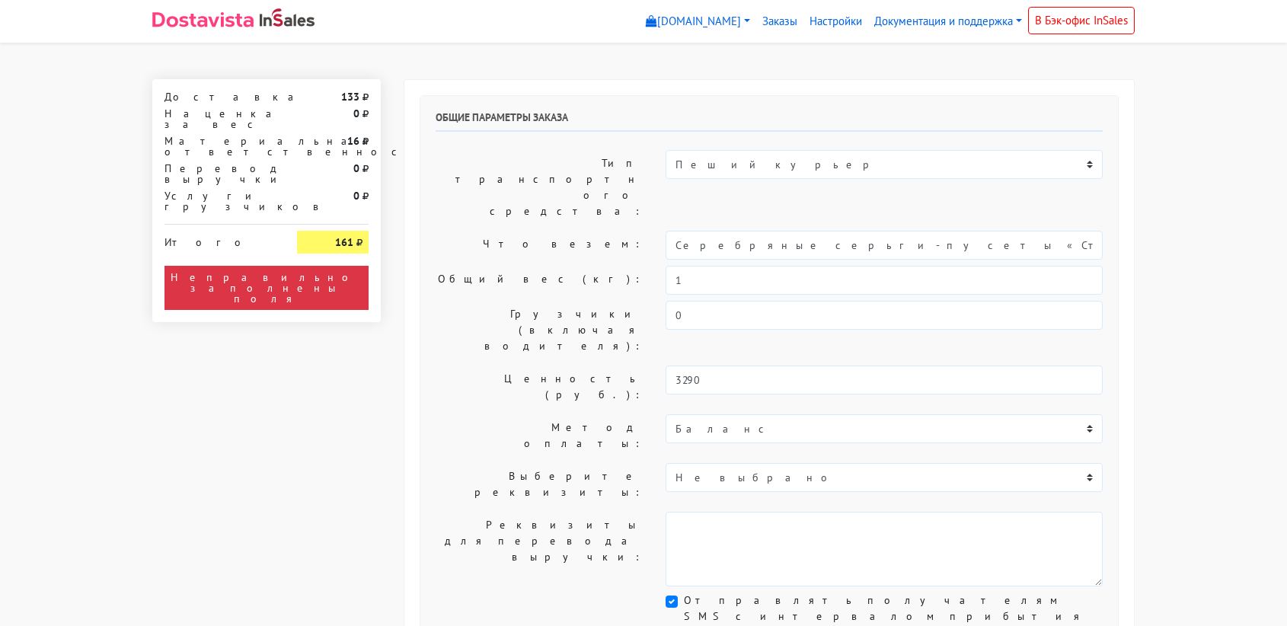 The width and height of the screenshot is (1287, 626). What do you see at coordinates (948, 21) in the screenshot?
I see `a: Документация и поддержка` at bounding box center [948, 21].